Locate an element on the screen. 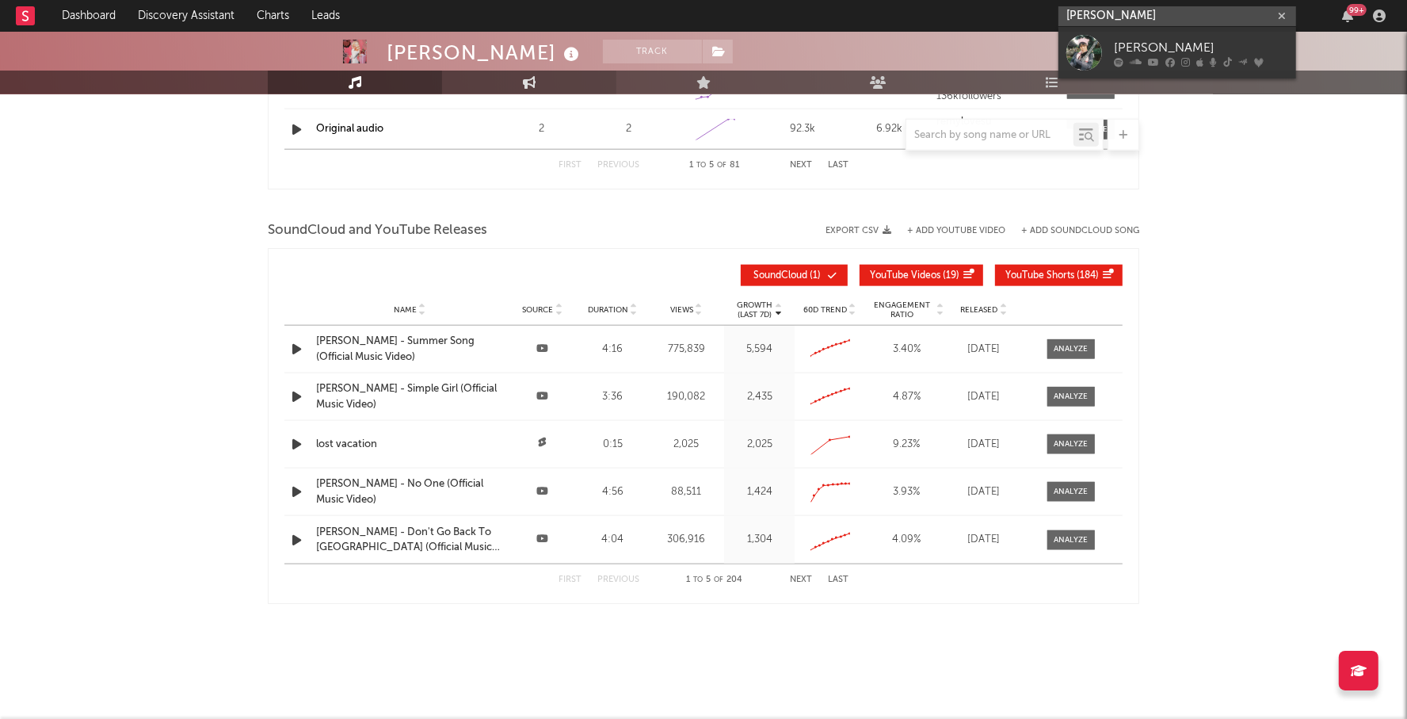  div: 99 + is located at coordinates (1356, 10).